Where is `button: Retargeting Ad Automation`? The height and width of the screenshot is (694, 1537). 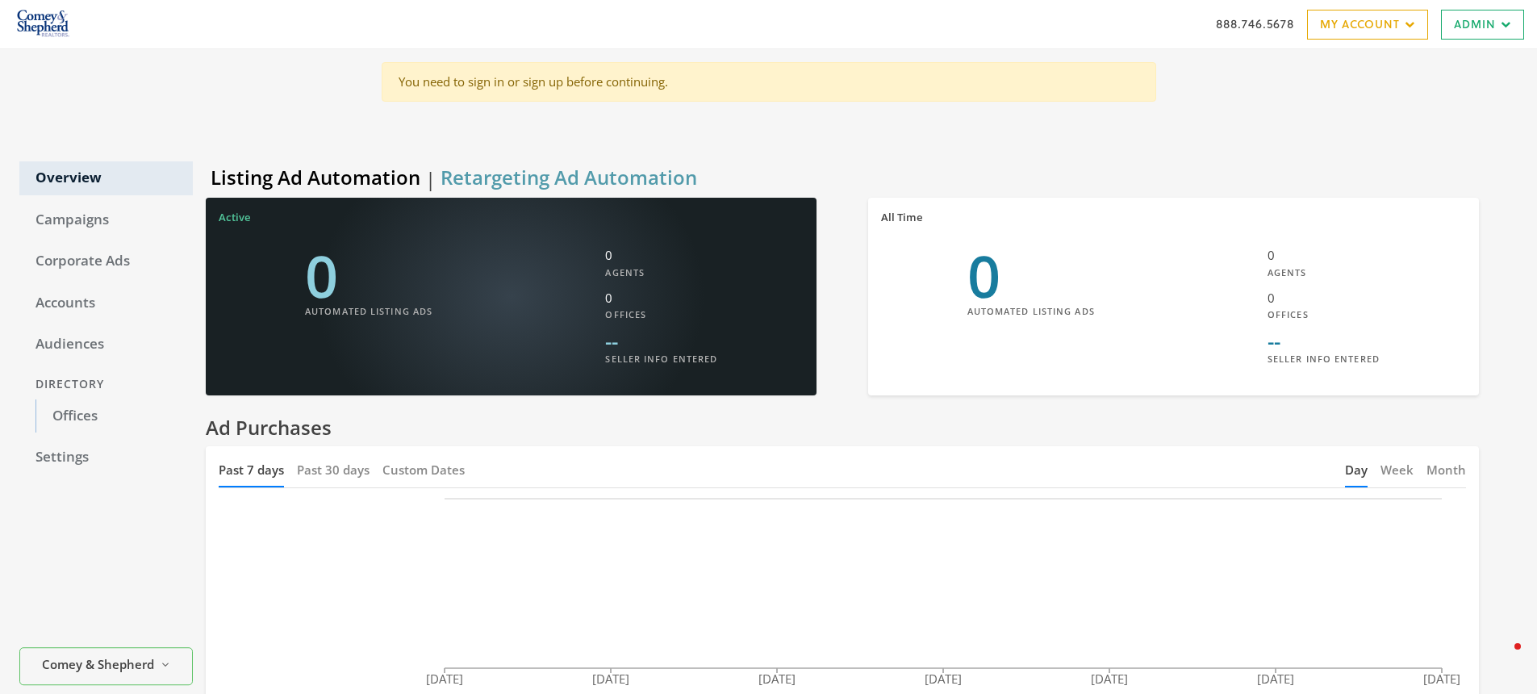 button: Retargeting Ad Automation is located at coordinates (569, 177).